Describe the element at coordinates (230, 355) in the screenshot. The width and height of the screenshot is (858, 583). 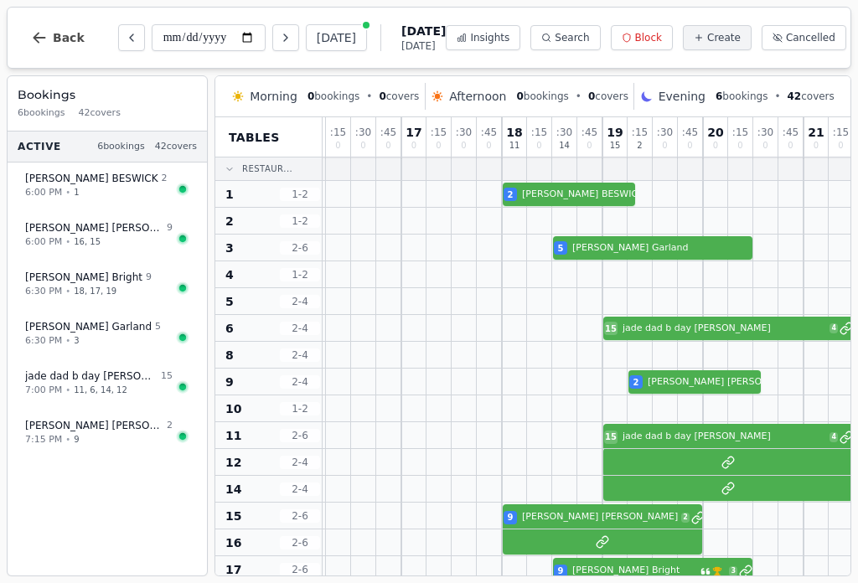
I see `span: 8` at that location.